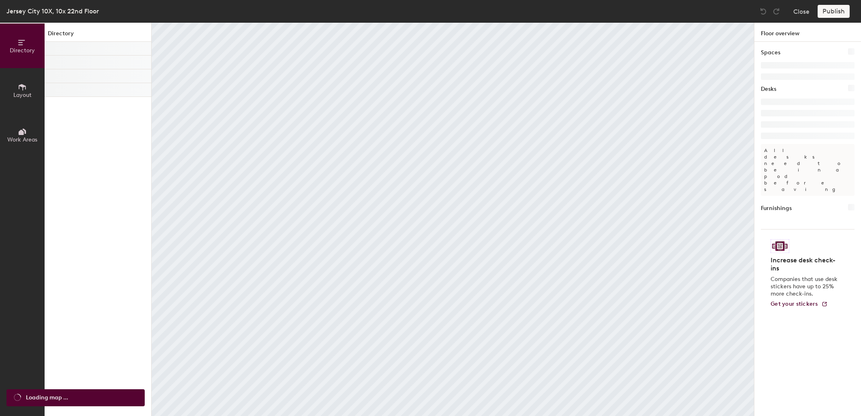 This screenshot has width=861, height=416. What do you see at coordinates (805, 264) in the screenshot?
I see `h4: Increase desk check-ins` at bounding box center [805, 264].